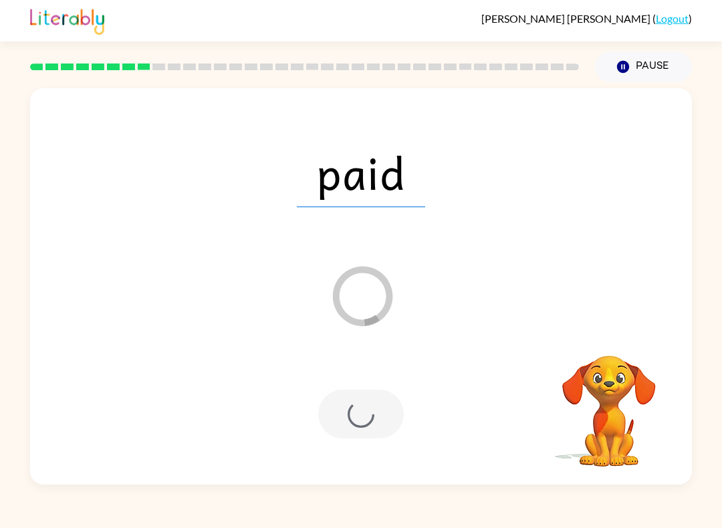 Image resolution: width=722 pixels, height=528 pixels. What do you see at coordinates (361, 172) in the screenshot?
I see `span: paid` at bounding box center [361, 172].